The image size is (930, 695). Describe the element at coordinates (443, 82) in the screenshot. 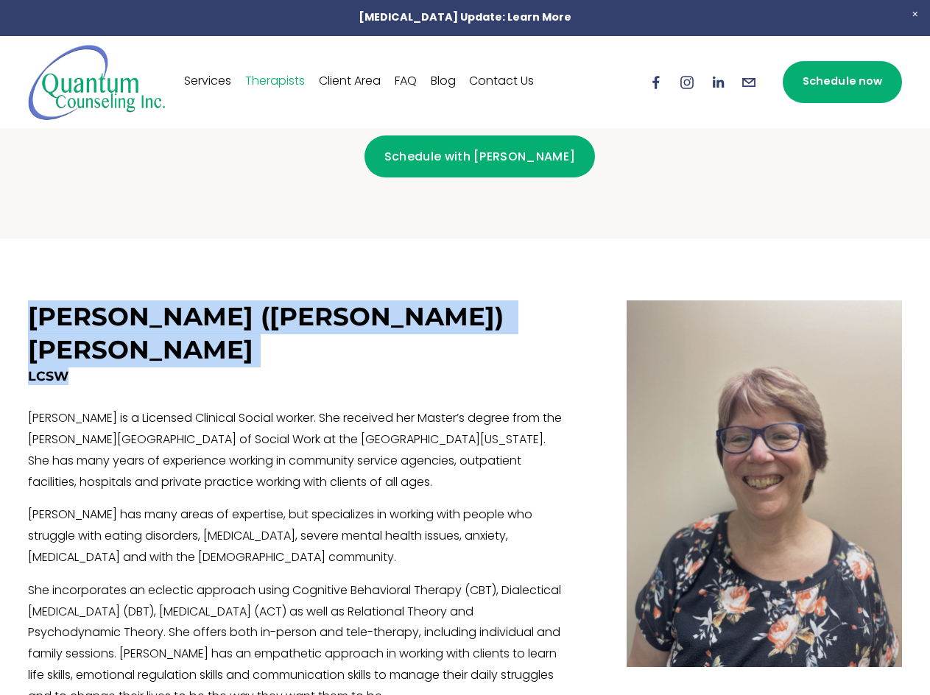

I see `a: Blog` at that location.